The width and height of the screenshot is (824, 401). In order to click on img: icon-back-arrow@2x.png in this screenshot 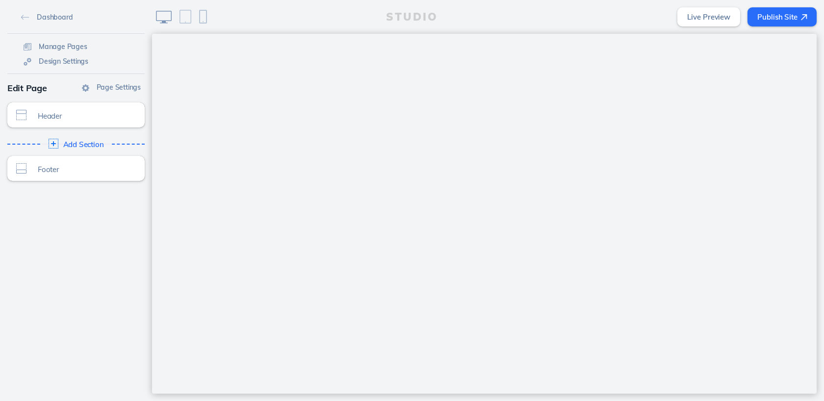, I will do `click(25, 17)`.